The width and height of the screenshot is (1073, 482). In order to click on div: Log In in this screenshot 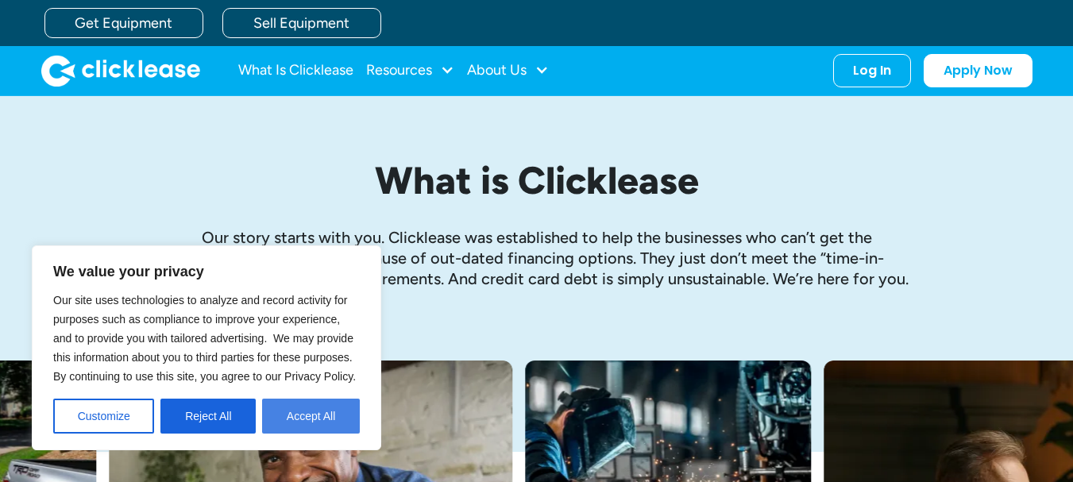, I will do `click(872, 71)`.